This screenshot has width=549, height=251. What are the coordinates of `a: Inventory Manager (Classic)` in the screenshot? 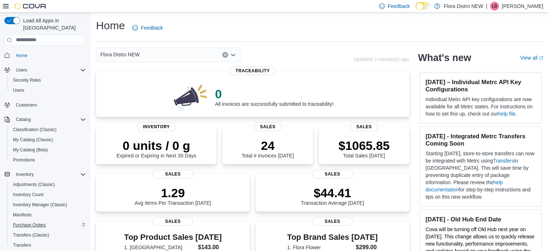 It's located at (40, 205).